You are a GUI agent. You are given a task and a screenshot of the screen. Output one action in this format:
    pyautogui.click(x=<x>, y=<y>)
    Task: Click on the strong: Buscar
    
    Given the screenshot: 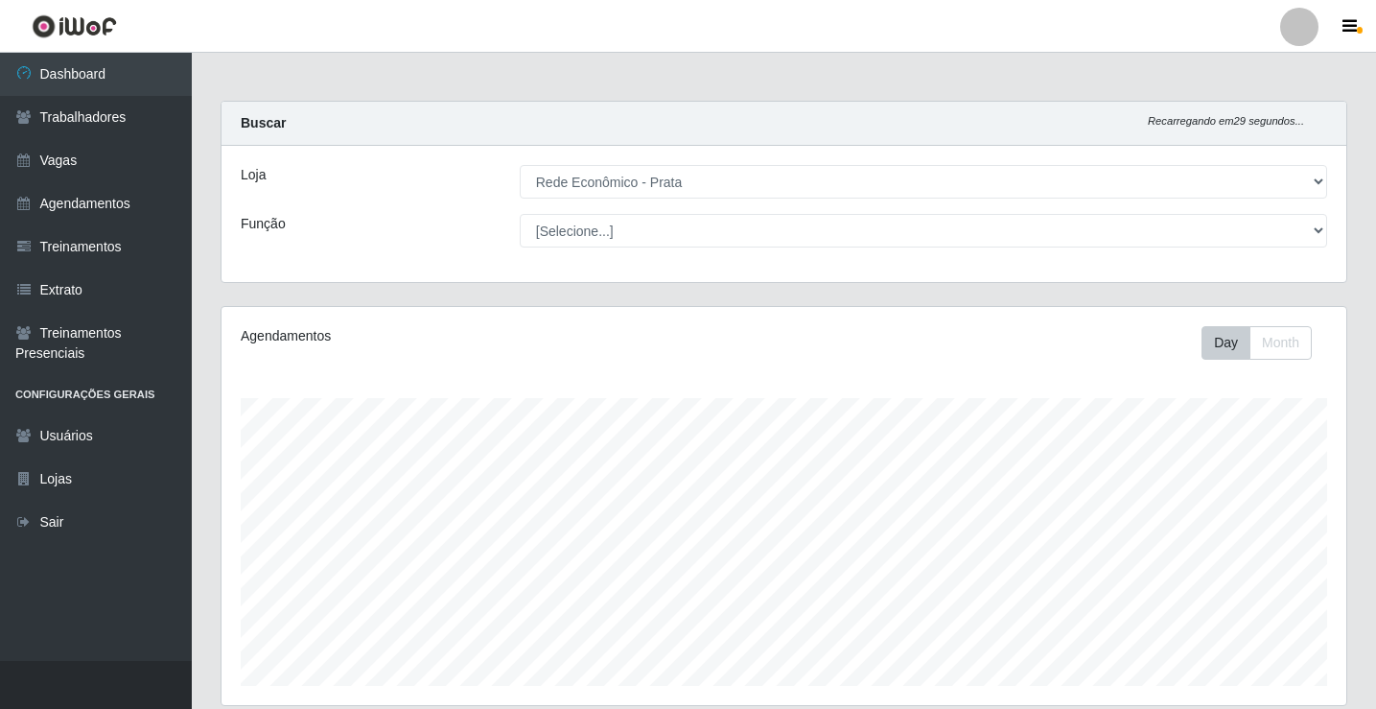 What is the action you would take?
    pyautogui.click(x=263, y=123)
    